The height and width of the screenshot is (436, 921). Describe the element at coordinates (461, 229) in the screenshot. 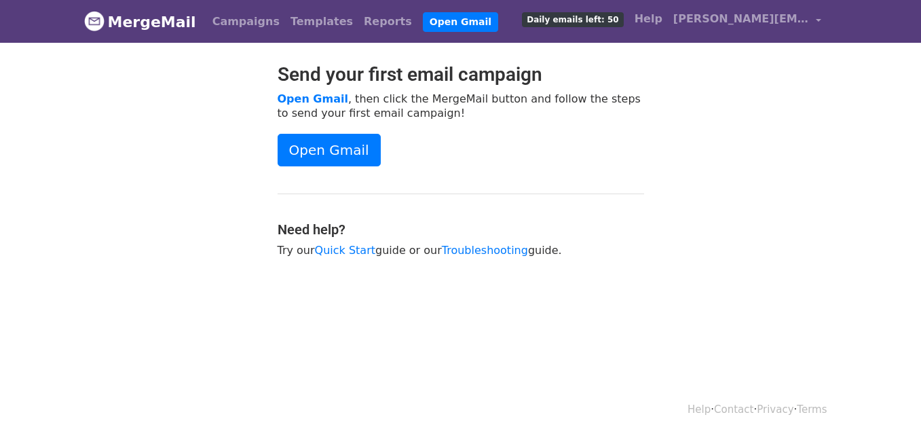

I see `h4: Need help?` at that location.